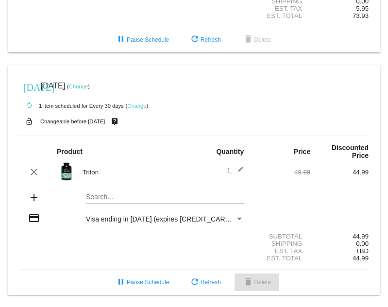 Image resolution: width=388 pixels, height=307 pixels. What do you see at coordinates (34, 218) in the screenshot?
I see `mat-icon: credit_card` at bounding box center [34, 218].